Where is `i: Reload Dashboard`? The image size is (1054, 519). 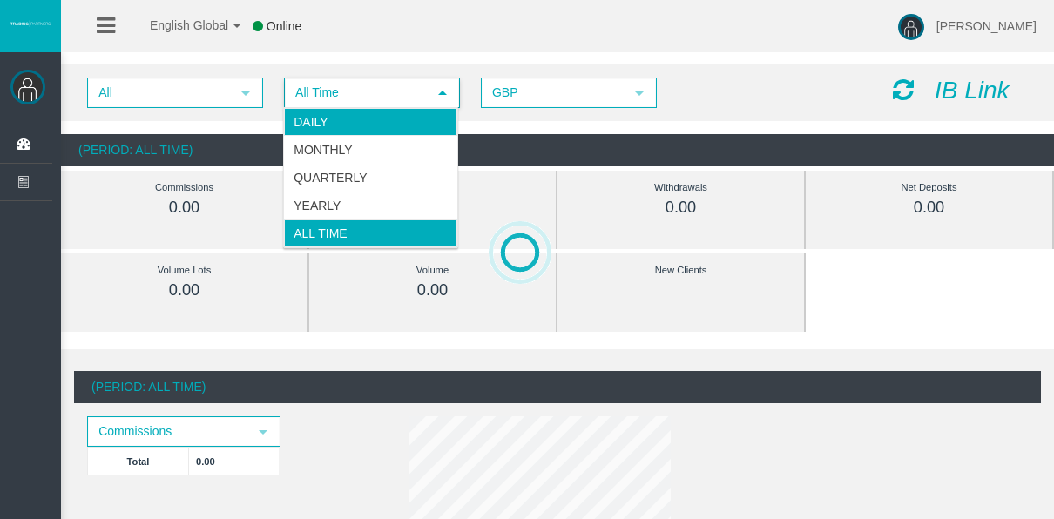
i: Reload Dashboard is located at coordinates (903, 90).